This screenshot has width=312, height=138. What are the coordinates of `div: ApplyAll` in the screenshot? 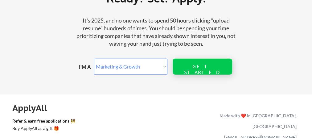 It's located at (33, 108).